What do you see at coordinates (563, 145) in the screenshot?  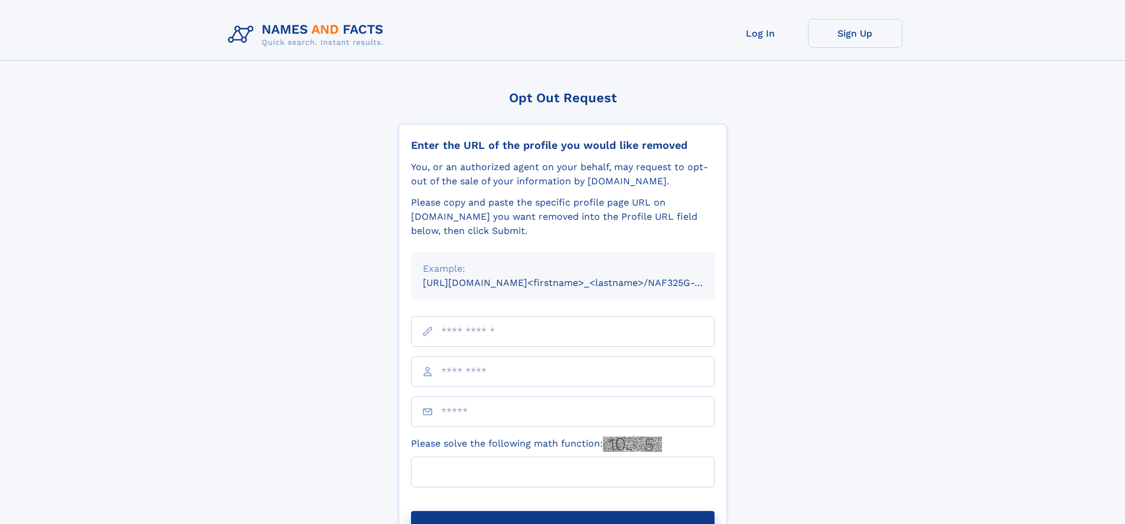 I see `div: Enter the URL of the profile you would like removed` at bounding box center [563, 145].